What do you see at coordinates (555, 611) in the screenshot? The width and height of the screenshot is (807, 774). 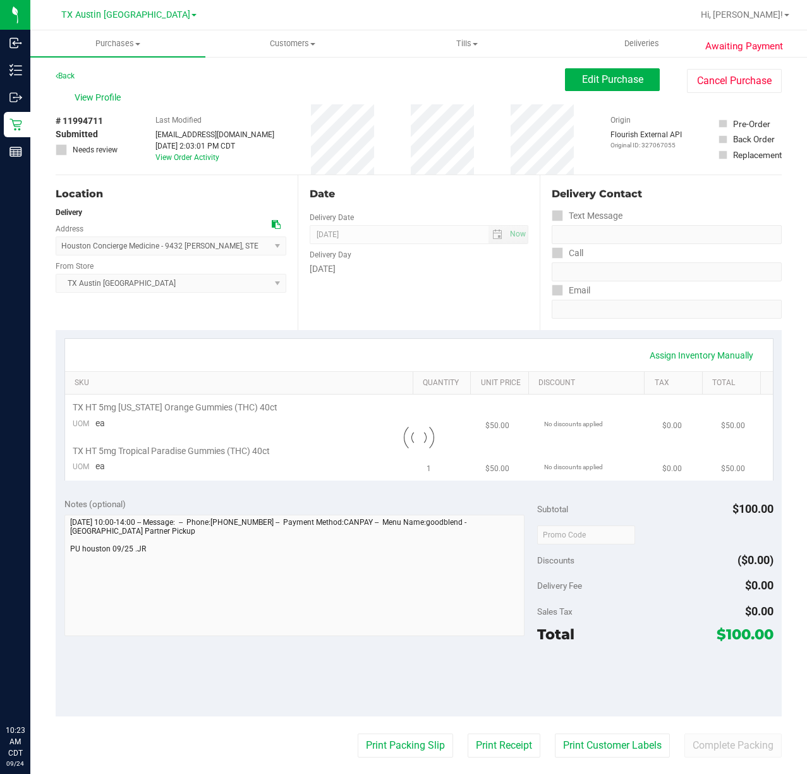 I see `span: Sales Tax` at bounding box center [555, 611].